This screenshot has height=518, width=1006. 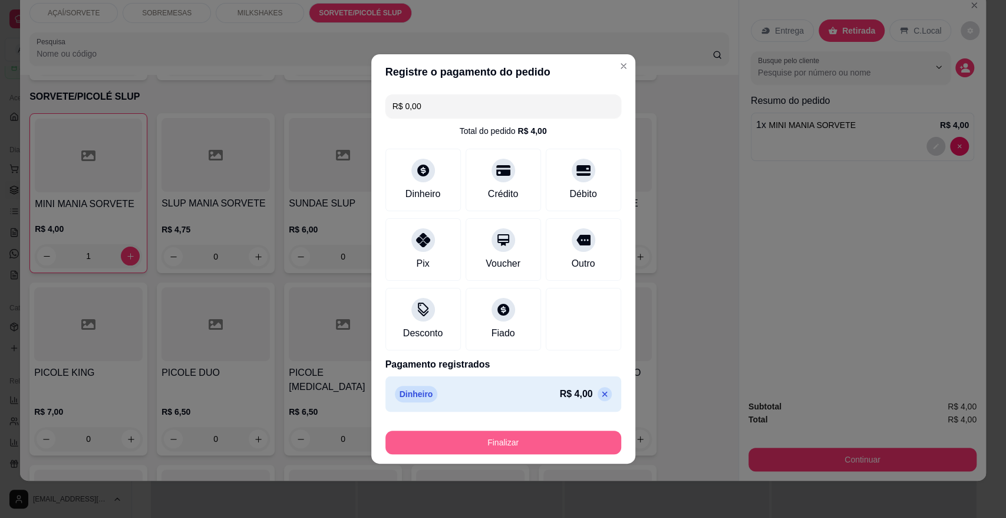 I want to click on div: Total do pedido, so click(x=503, y=131).